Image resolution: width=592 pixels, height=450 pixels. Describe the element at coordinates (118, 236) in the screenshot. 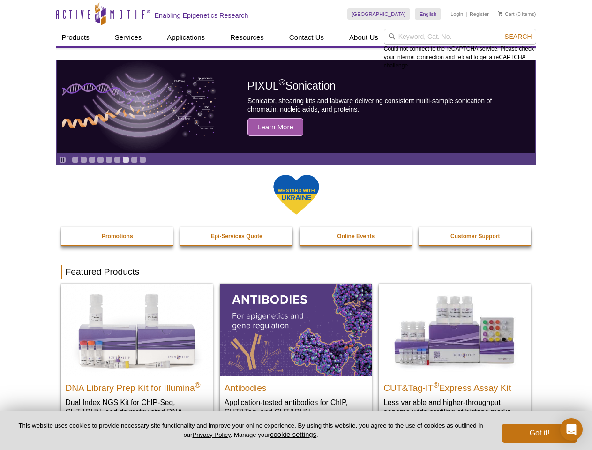

I see `a: Promotions` at that location.